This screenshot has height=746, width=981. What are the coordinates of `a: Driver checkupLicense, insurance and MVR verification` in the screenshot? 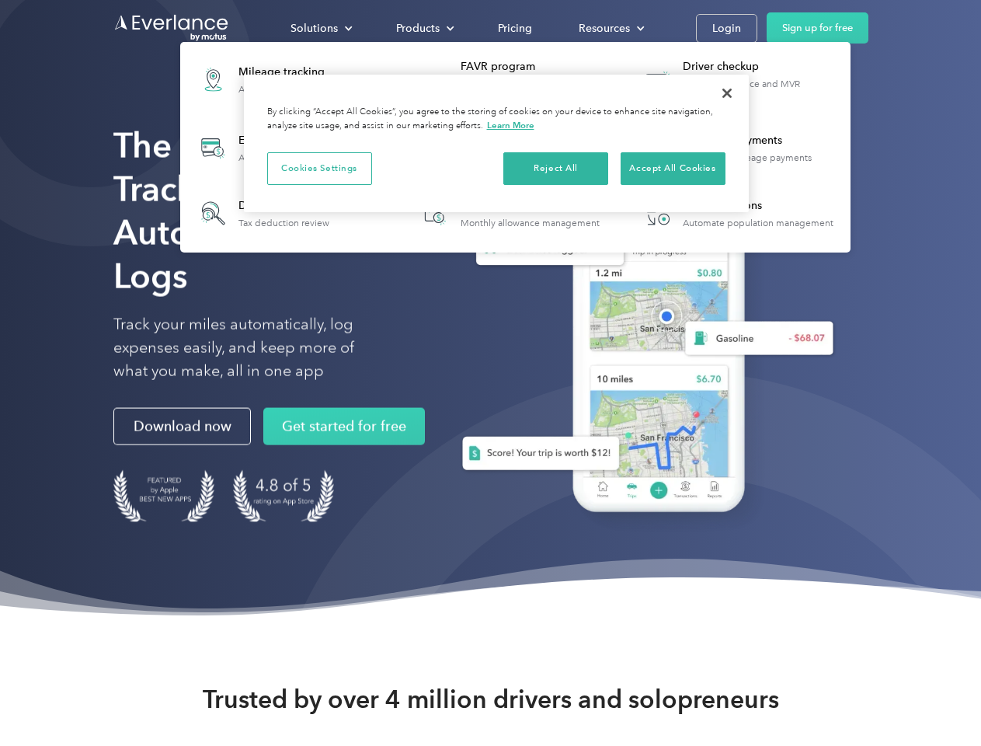 It's located at (737, 79).